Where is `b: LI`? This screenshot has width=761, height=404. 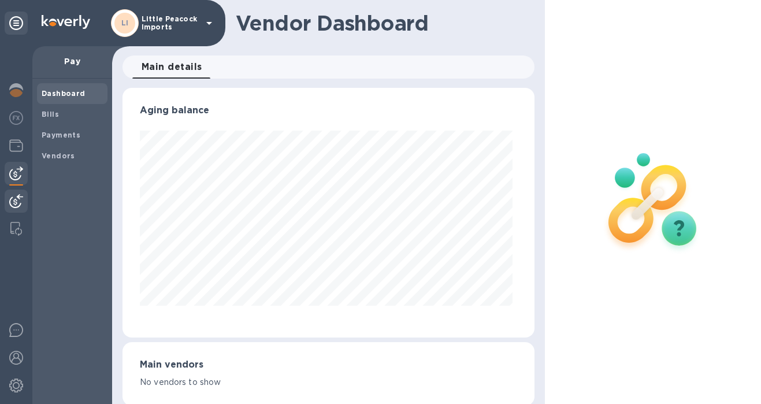
b: LI is located at coordinates (125, 23).